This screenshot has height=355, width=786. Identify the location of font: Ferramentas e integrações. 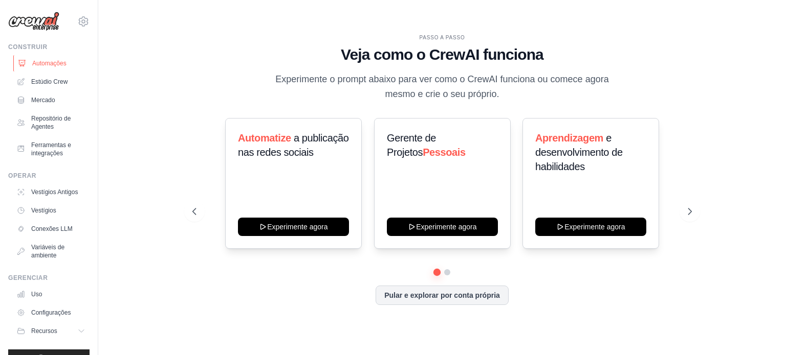
(51, 149).